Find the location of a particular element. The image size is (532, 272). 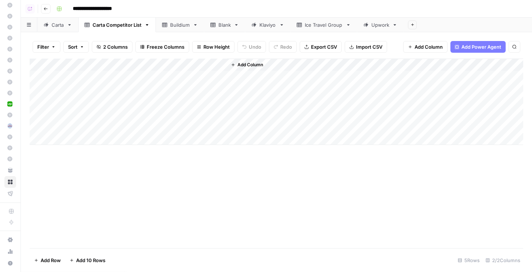

span: Add Power Agent is located at coordinates (481, 47).